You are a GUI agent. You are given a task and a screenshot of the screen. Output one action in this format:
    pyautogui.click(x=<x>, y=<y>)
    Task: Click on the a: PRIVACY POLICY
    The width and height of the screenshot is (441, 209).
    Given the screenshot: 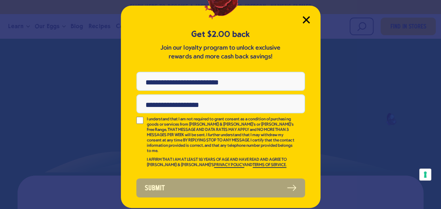 What is the action you would take?
    pyautogui.click(x=229, y=165)
    